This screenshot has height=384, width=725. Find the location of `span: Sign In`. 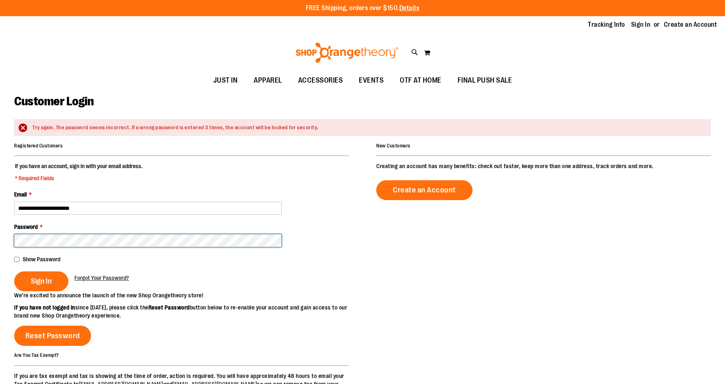

span: Sign In is located at coordinates (41, 281).